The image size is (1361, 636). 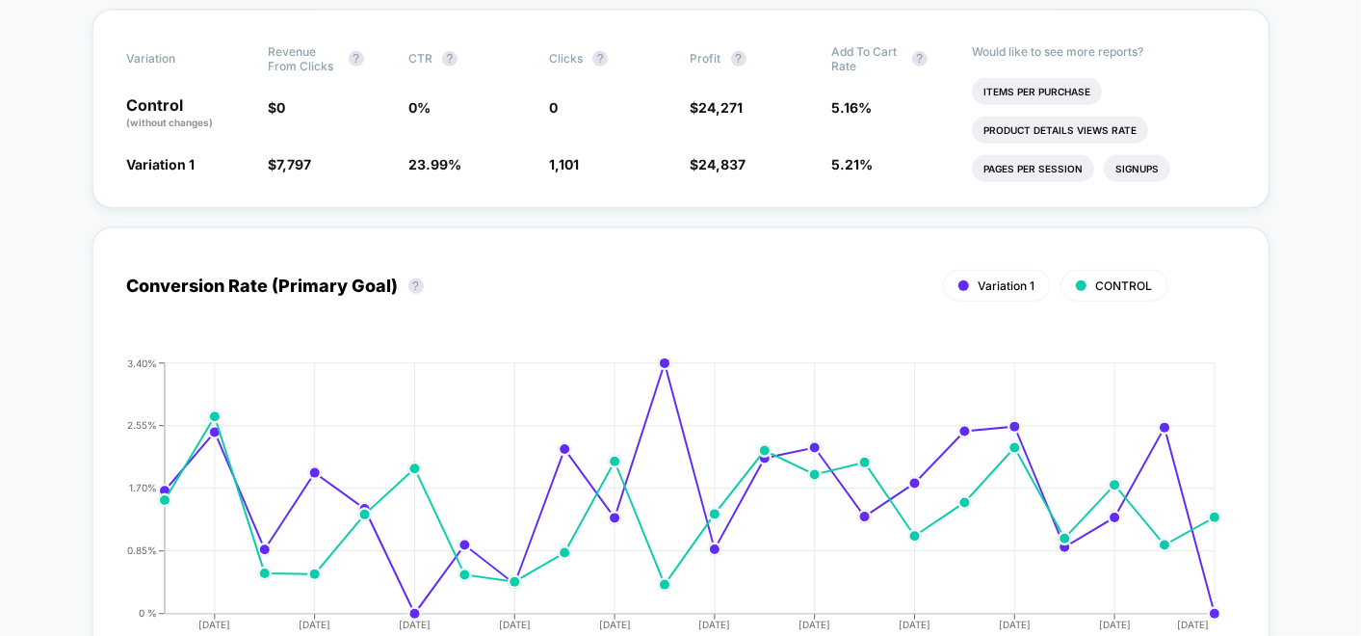 What do you see at coordinates (434, 164) in the screenshot?
I see `span: 23.99 %` at bounding box center [434, 164].